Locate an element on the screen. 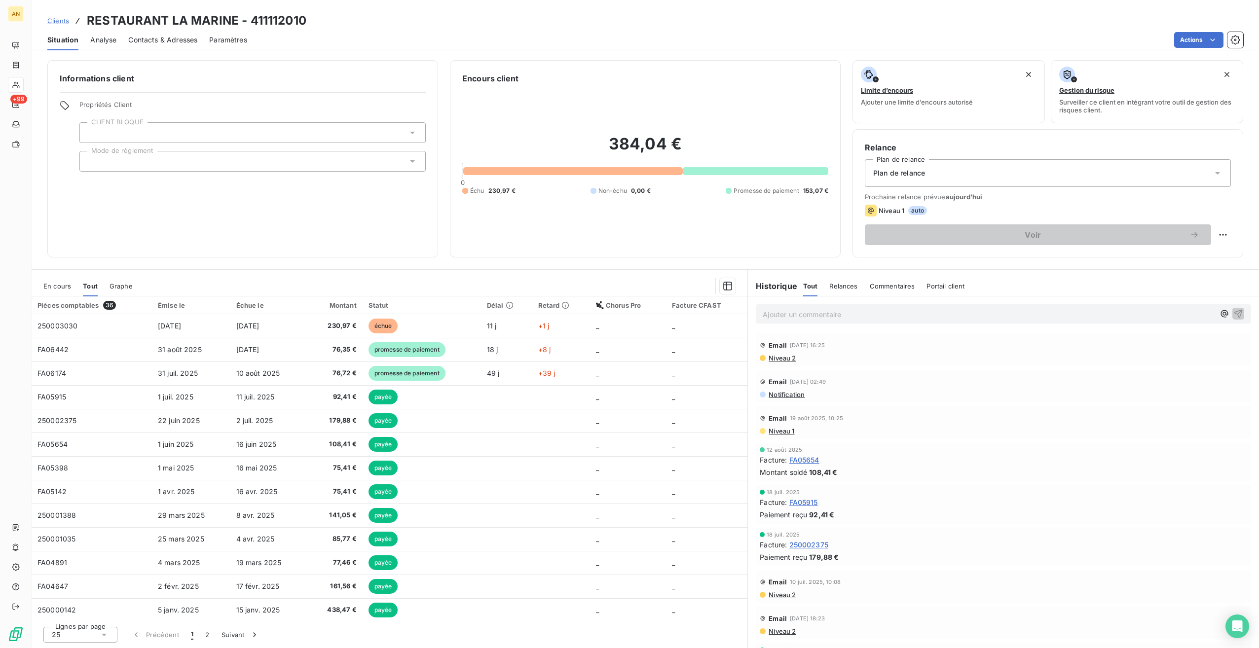 This screenshot has height=648, width=1259. button: Actions is located at coordinates (1199, 40).